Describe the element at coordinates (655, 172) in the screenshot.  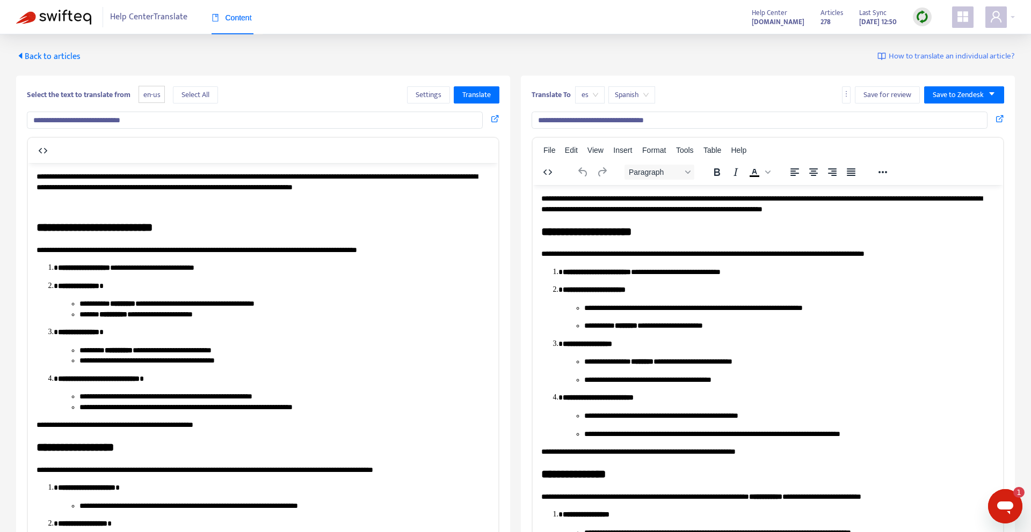
I see `span: Paragraph` at that location.